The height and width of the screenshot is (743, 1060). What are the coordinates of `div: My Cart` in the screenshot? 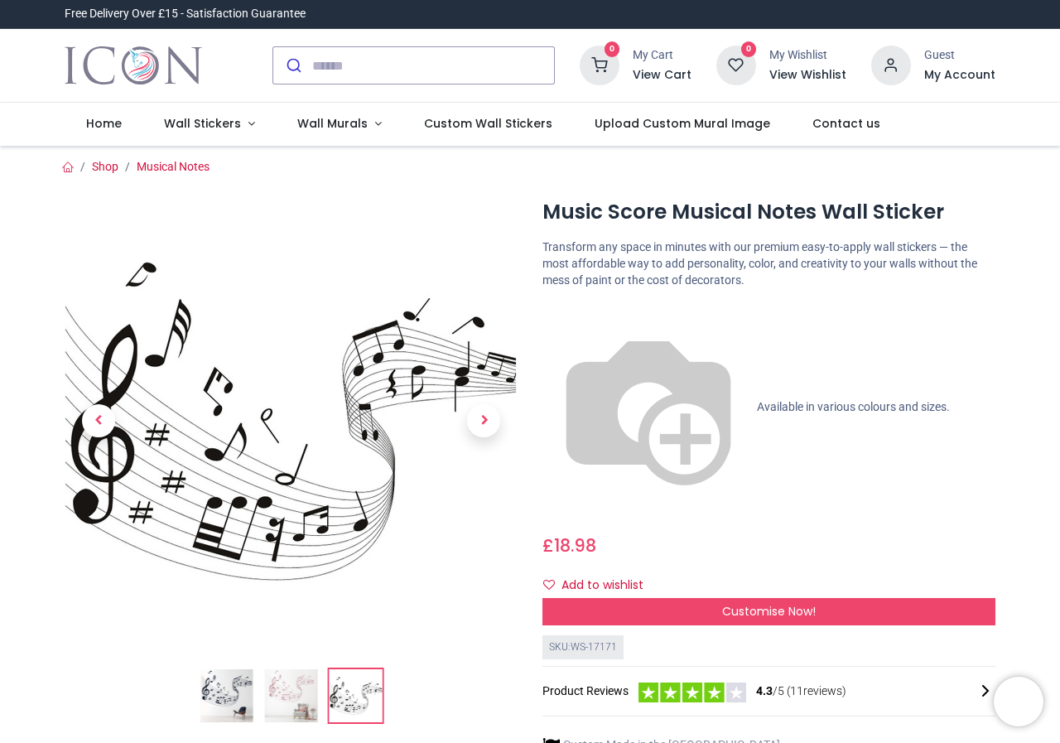 It's located at (662, 56).